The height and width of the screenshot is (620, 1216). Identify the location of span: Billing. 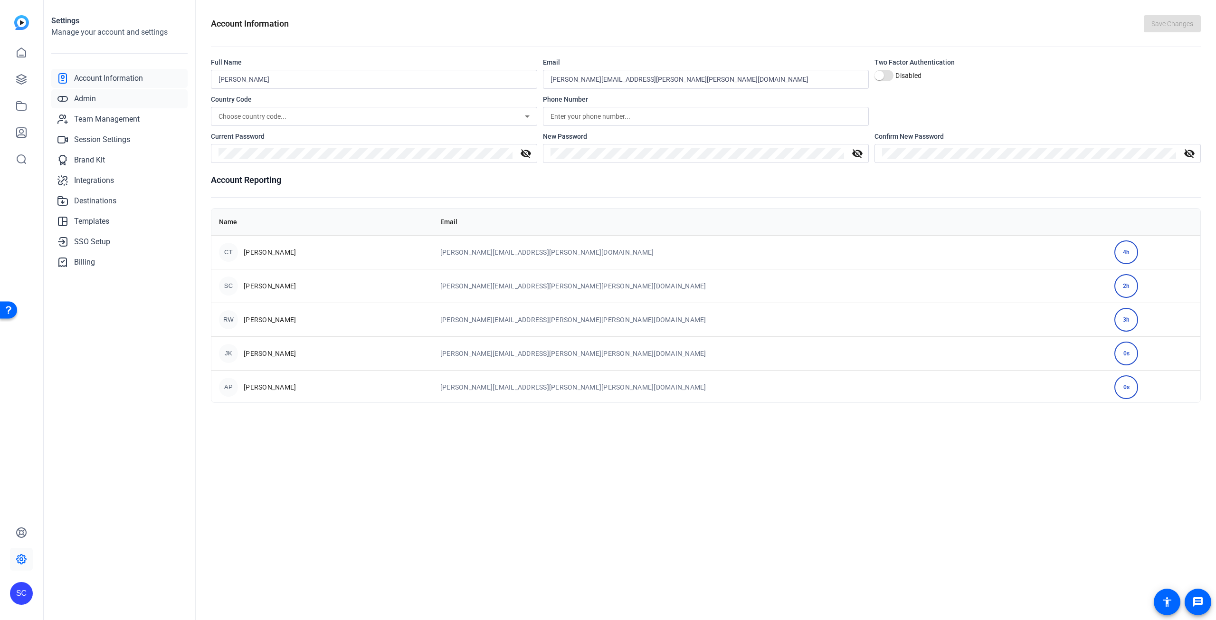
(85, 262).